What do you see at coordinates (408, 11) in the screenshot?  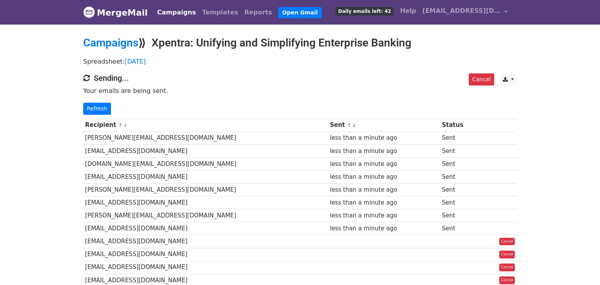 I see `a: Help` at bounding box center [408, 11].